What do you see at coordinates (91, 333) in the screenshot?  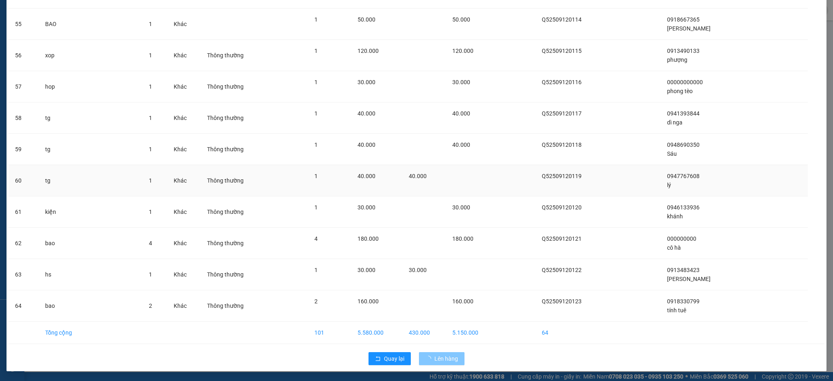 I see `td: Tổng cộng` at bounding box center [91, 333].